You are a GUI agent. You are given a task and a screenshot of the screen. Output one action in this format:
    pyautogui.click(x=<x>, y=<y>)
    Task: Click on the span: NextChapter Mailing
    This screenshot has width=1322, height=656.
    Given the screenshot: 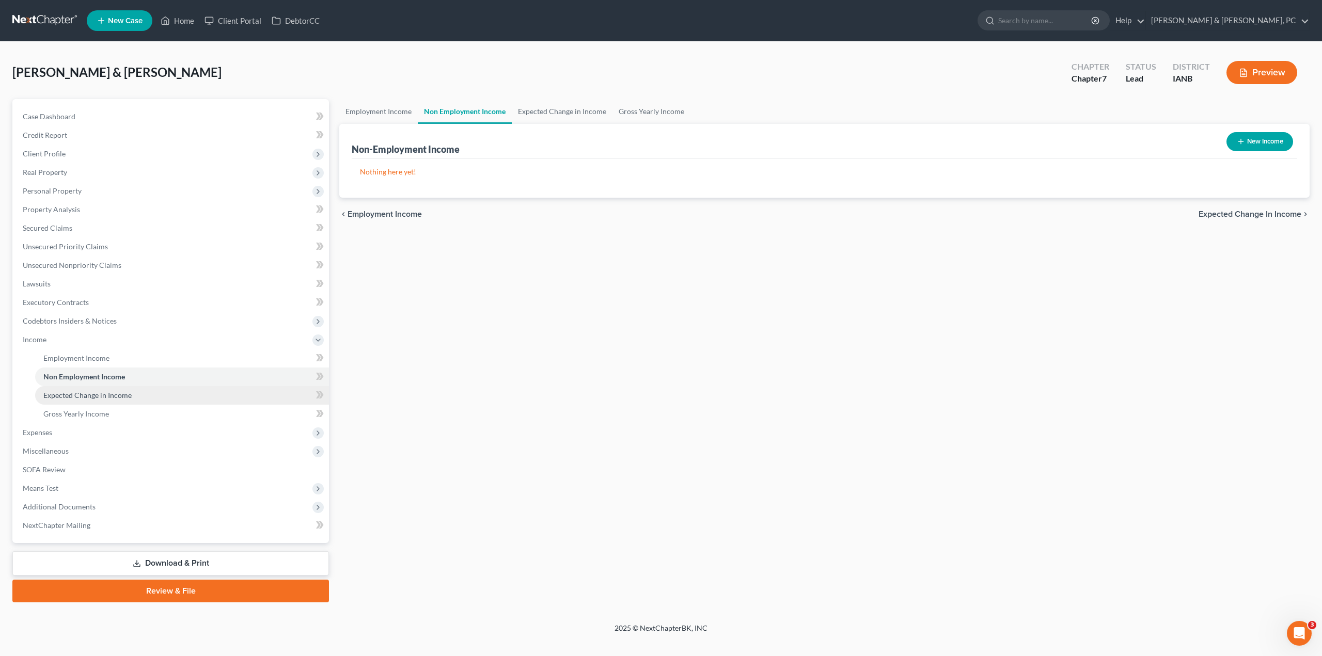 What is the action you would take?
    pyautogui.click(x=56, y=525)
    